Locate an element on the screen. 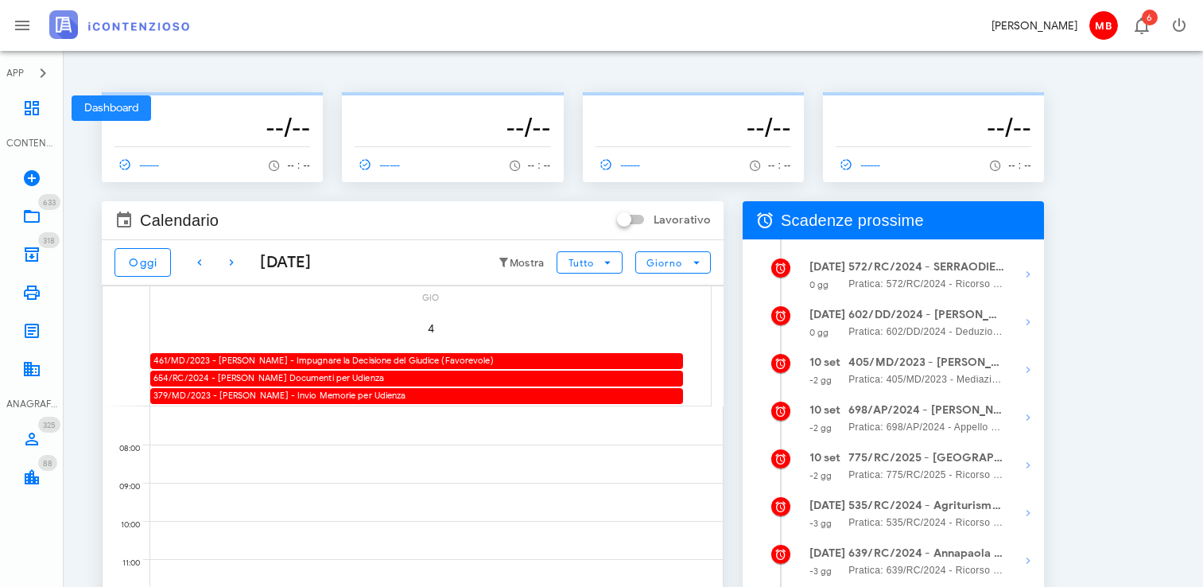 This screenshot has height=587, width=1203. span: 318 is located at coordinates (49, 240).